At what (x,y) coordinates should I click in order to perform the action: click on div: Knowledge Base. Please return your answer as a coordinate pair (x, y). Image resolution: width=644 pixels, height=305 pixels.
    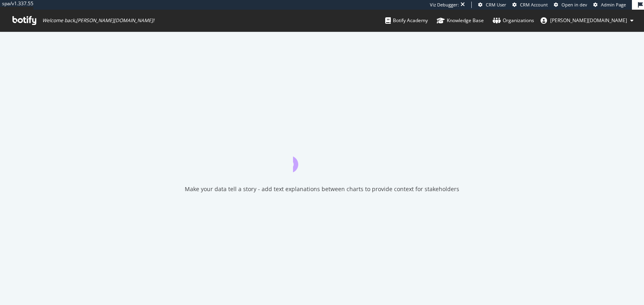
    Looking at the image, I should click on (460, 21).